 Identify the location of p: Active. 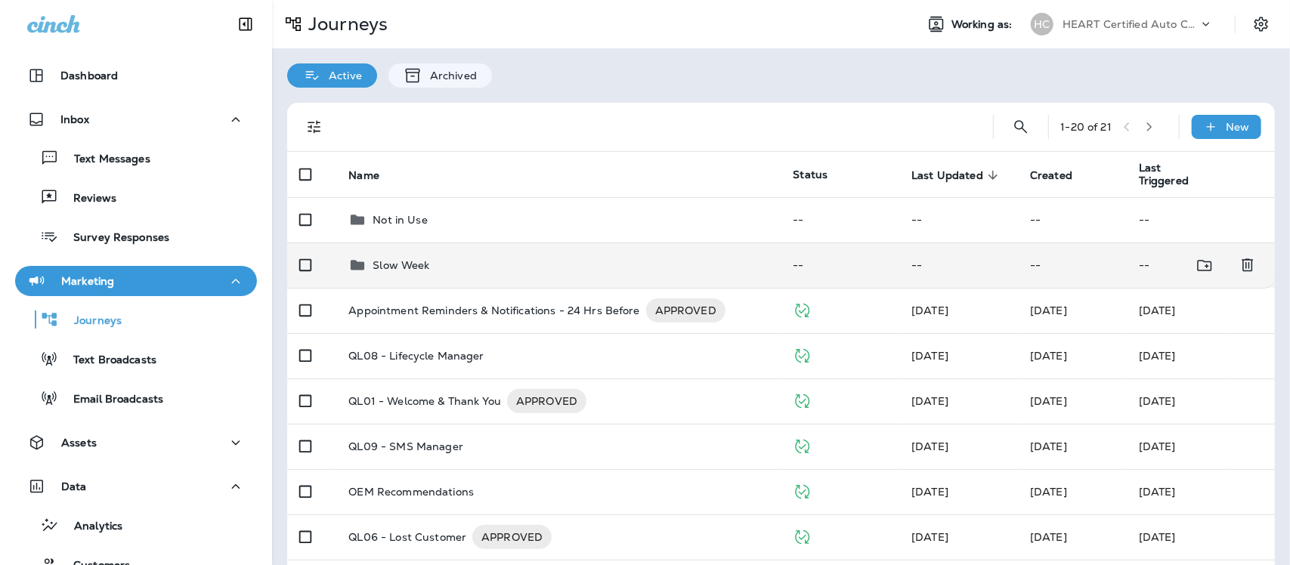
(342, 76).